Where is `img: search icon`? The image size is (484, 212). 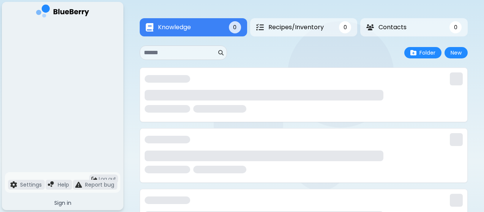
img: search icon is located at coordinates (221, 53).